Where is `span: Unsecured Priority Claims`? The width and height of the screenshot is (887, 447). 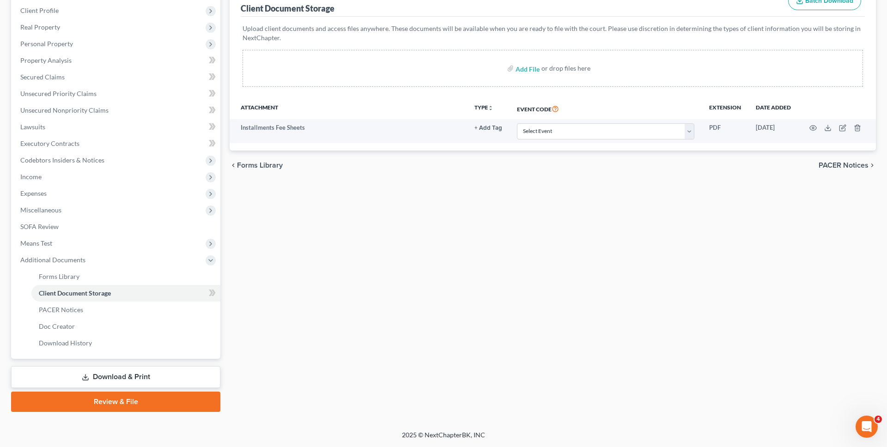
span: Unsecured Priority Claims is located at coordinates (58, 93).